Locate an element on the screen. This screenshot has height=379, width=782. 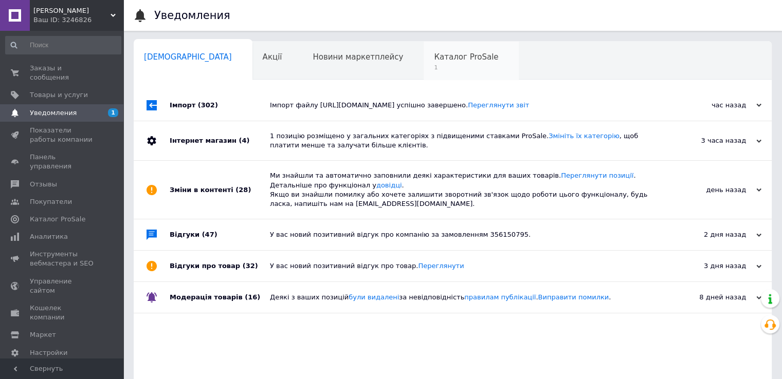
div: день назад is located at coordinates (710, 190).